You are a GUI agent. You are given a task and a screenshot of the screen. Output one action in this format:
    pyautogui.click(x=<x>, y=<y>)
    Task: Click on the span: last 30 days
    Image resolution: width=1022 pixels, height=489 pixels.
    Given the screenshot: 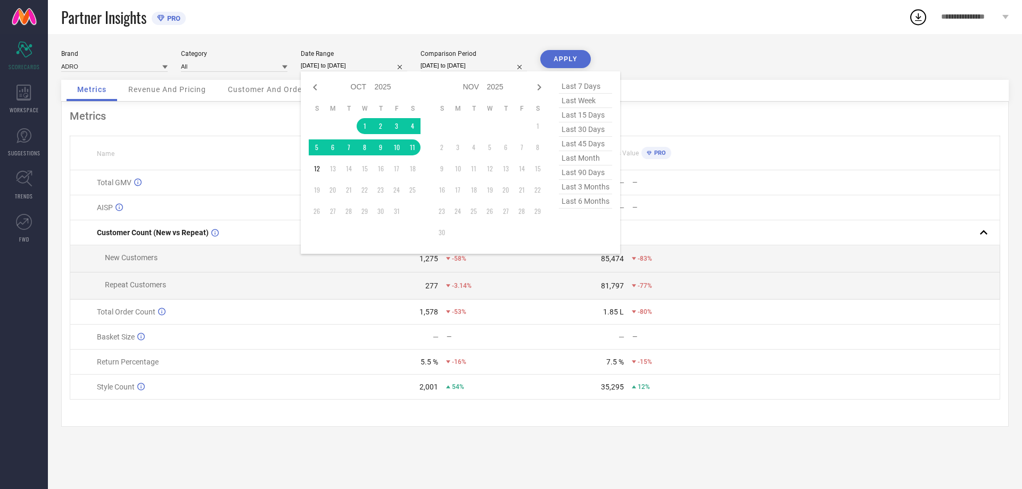 What is the action you would take?
    pyautogui.click(x=585, y=129)
    